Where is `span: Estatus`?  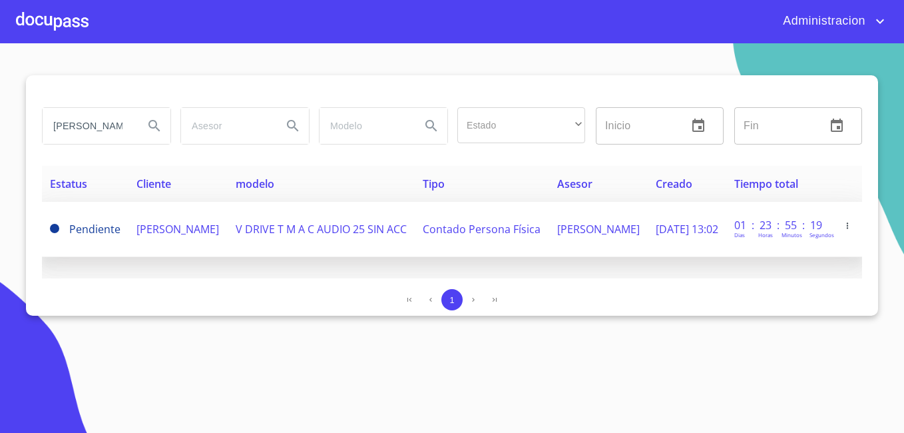
span: Estatus is located at coordinates (69, 184).